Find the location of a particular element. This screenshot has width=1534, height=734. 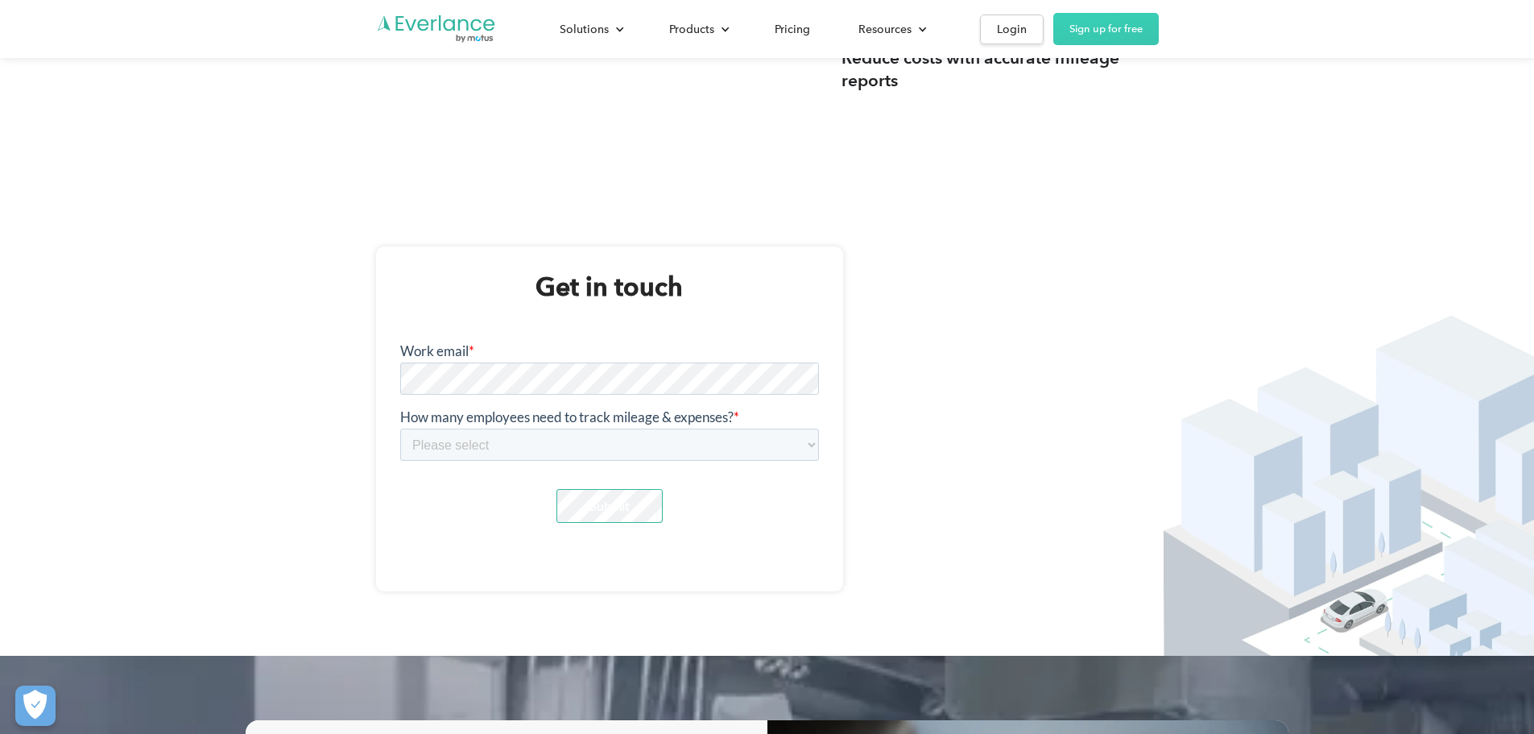

a: Pricing is located at coordinates (792, 29).